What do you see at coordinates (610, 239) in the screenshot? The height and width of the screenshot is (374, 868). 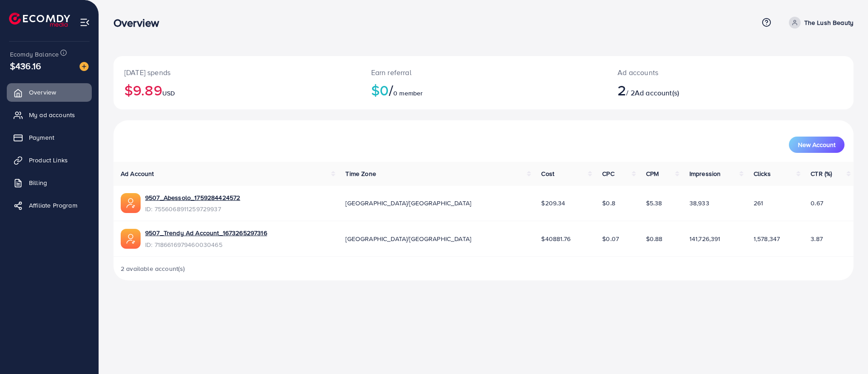 I see `span: $0.07` at bounding box center [610, 239].